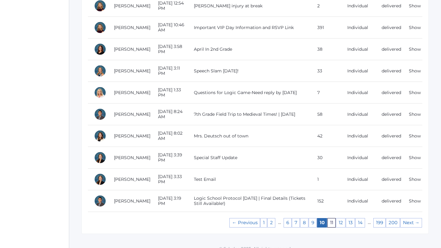  Describe the element at coordinates (360, 223) in the screenshot. I see `a: Page 14` at that location.